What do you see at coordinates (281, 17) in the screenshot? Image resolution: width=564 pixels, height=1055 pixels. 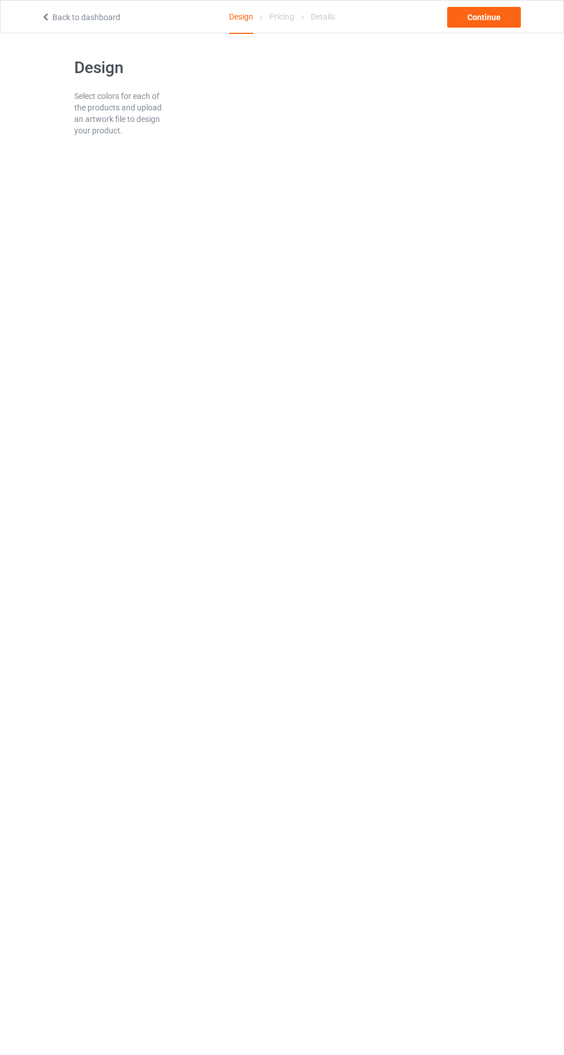 I see `div: Pricing` at bounding box center [281, 17].